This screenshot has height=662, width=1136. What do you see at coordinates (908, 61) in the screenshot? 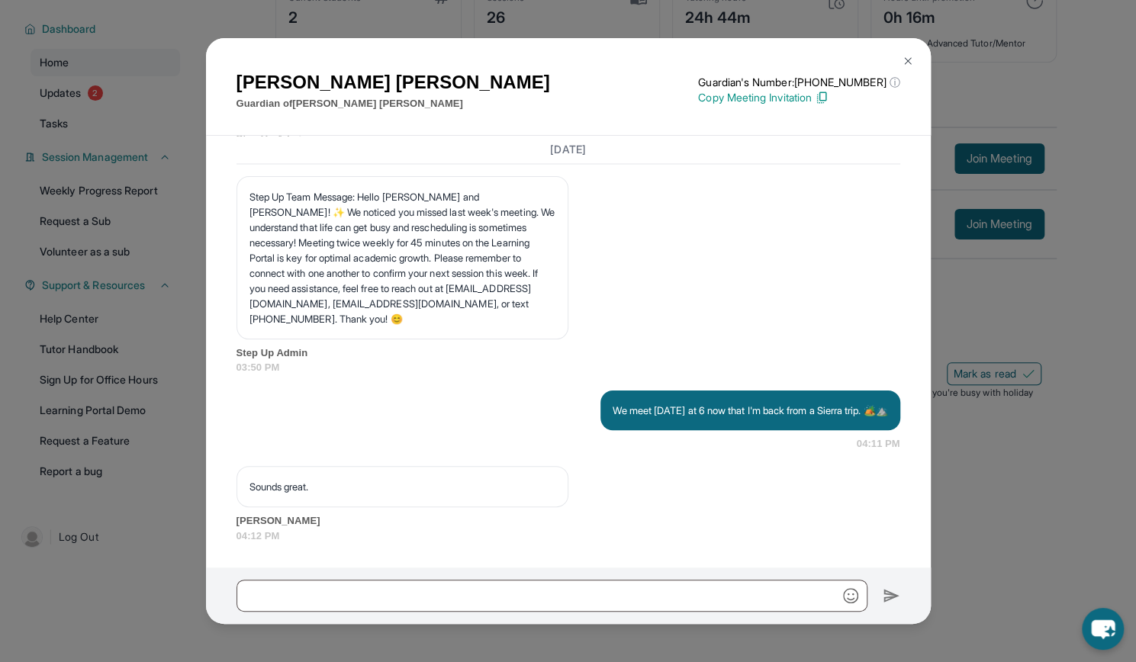
I see `img: Close Icon` at bounding box center [908, 61].